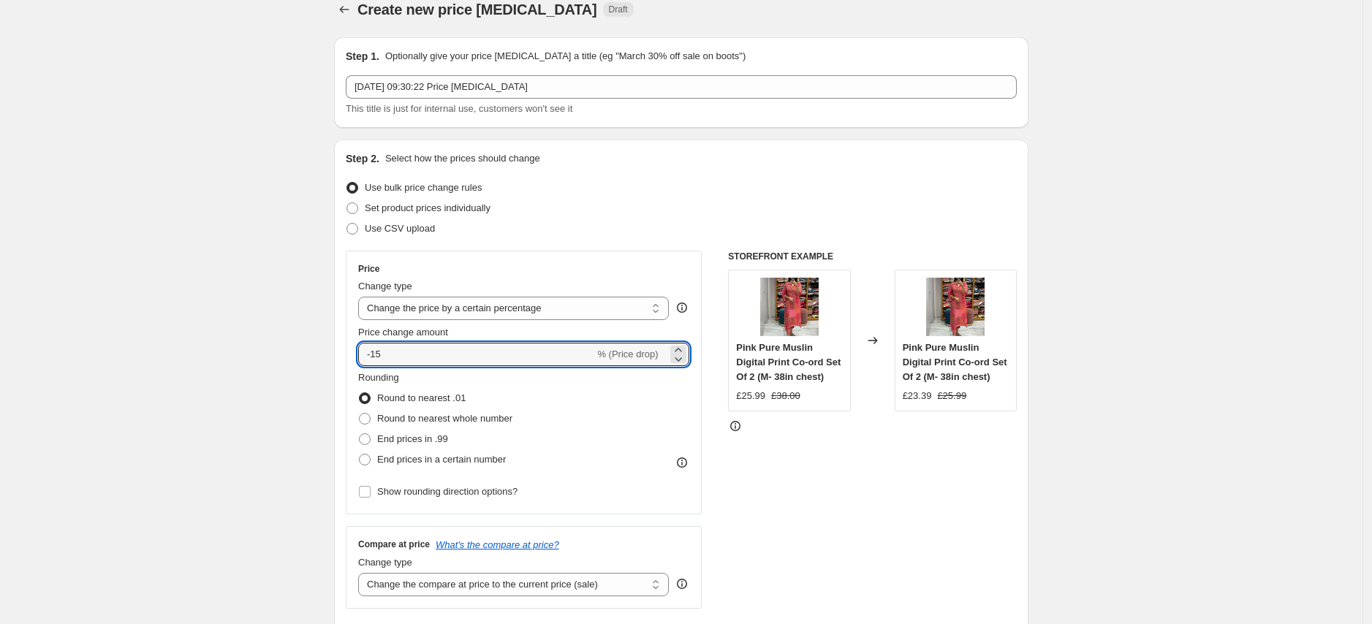 The height and width of the screenshot is (624, 1372). I want to click on span: Set product prices individually, so click(428, 208).